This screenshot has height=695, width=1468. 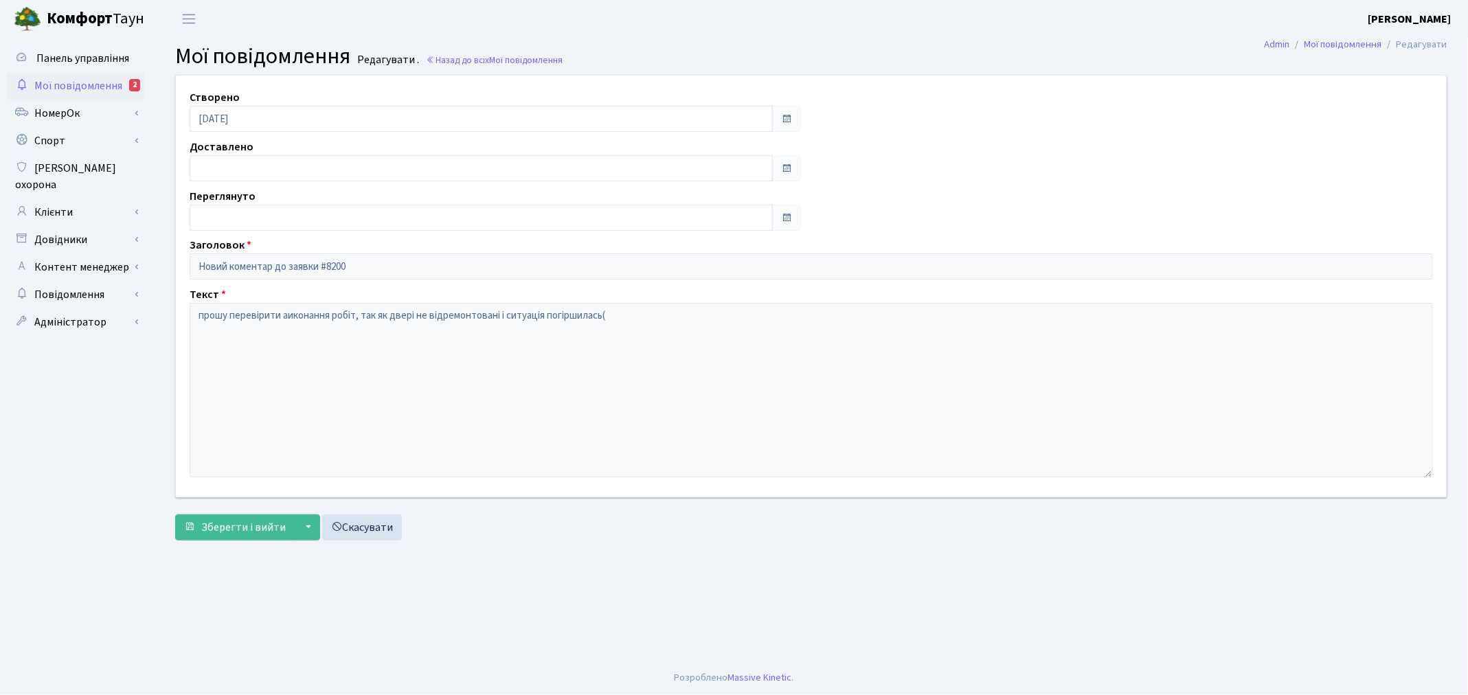 I want to click on a: Massive Kinetic, so click(x=760, y=677).